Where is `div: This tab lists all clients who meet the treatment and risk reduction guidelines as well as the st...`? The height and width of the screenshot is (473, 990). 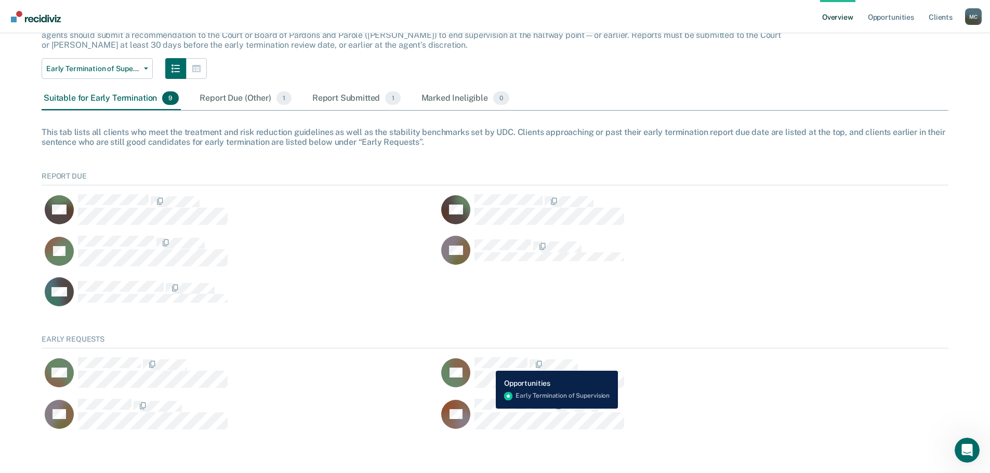 div: This tab lists all clients who meet the treatment and risk reduction guidelines as well as the st... is located at coordinates (495, 137).